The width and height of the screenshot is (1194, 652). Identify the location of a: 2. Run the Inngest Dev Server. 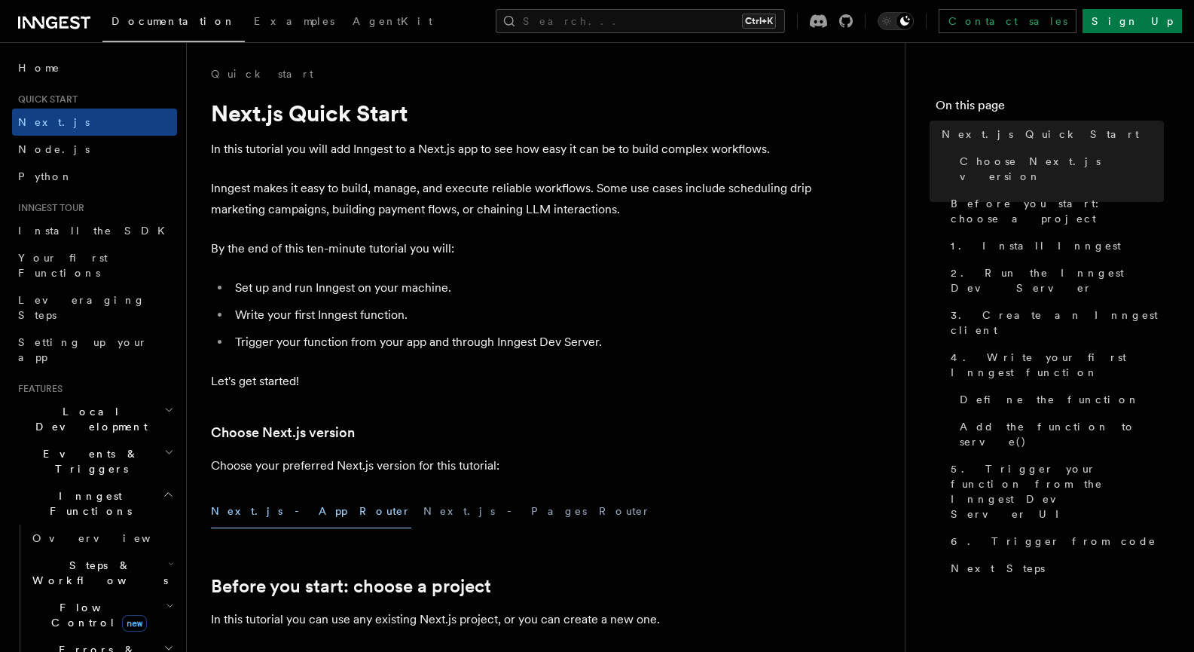
(1054, 280).